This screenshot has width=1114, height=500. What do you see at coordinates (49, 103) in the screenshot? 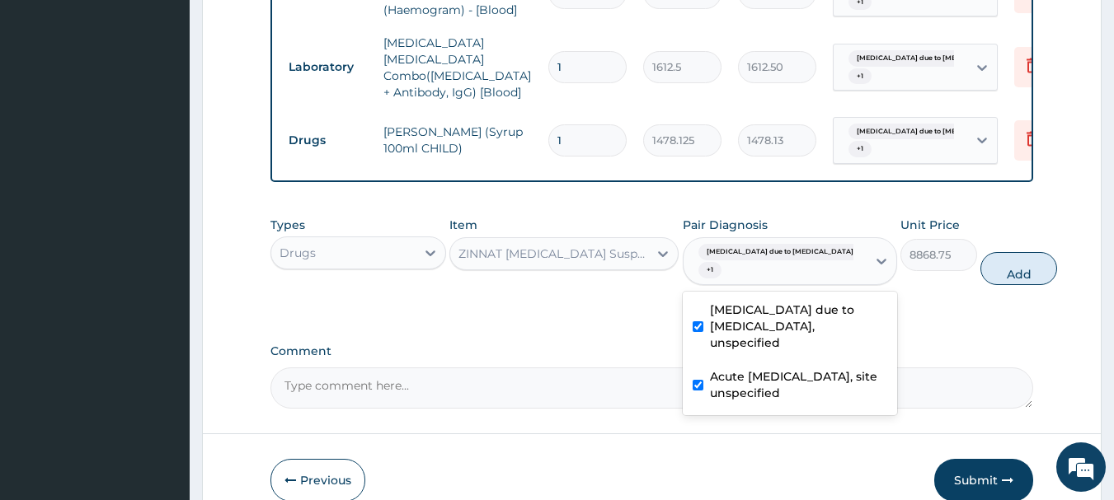
I see `img: d_794563401_company_1708531726252_794563401` at bounding box center [49, 103].